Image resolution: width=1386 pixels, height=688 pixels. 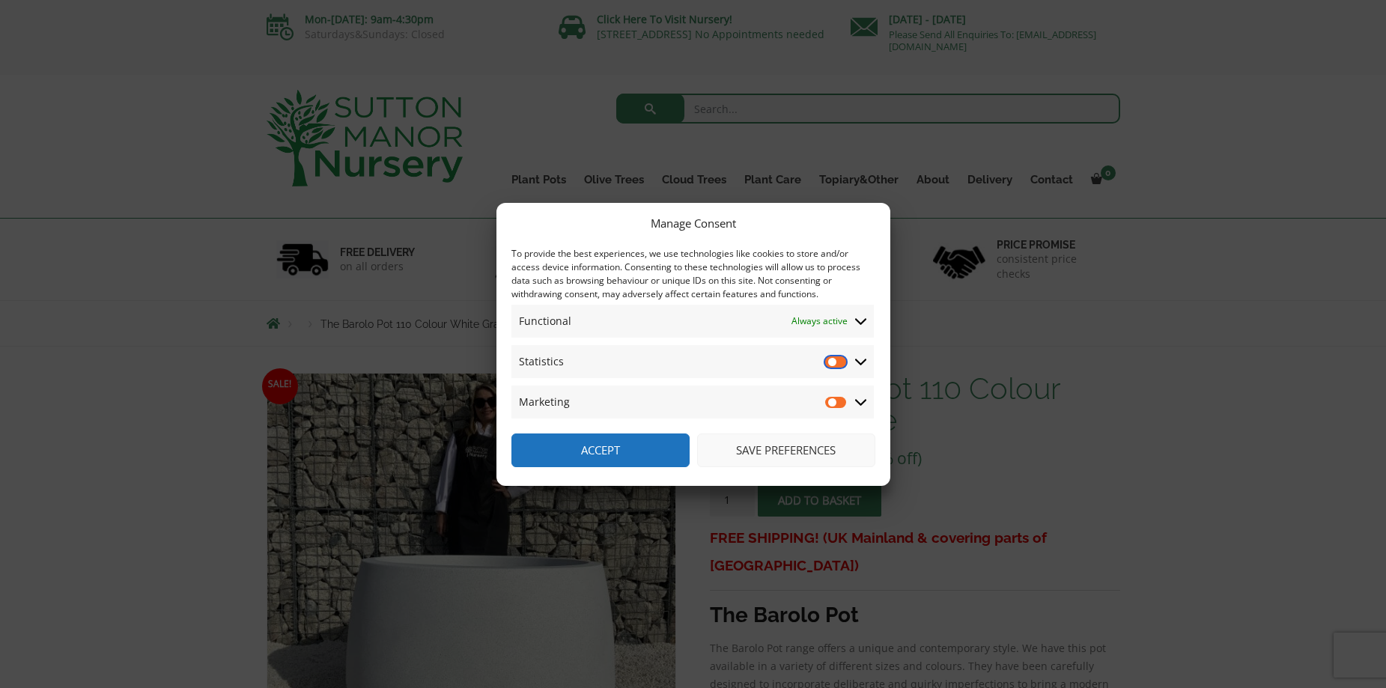 I want to click on span: Always active, so click(x=819, y=321).